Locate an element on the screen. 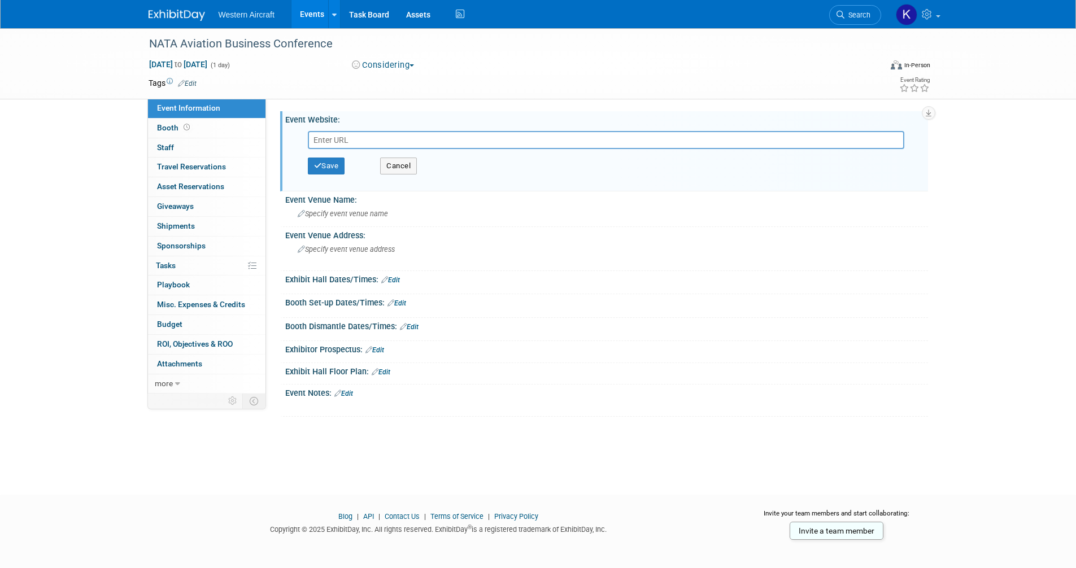 This screenshot has width=1076, height=568. td: Personalize Event Tab Strip is located at coordinates (233, 401).